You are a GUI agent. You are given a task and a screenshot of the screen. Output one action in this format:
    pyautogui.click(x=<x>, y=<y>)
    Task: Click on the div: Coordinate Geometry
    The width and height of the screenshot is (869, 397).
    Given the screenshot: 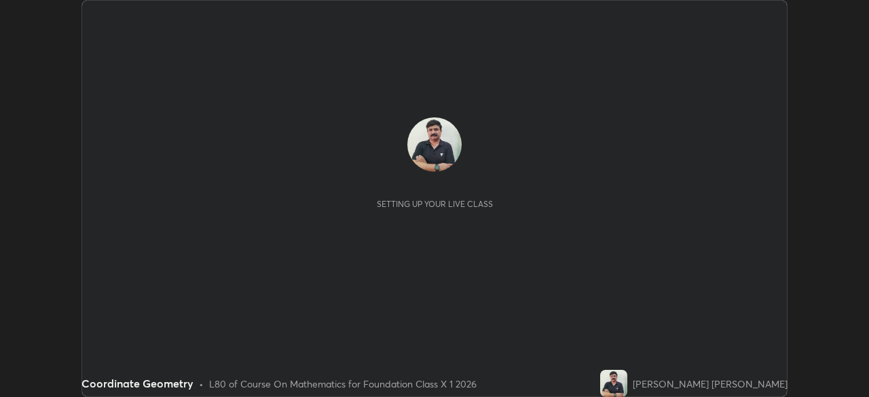 What is the action you would take?
    pyautogui.click(x=137, y=384)
    